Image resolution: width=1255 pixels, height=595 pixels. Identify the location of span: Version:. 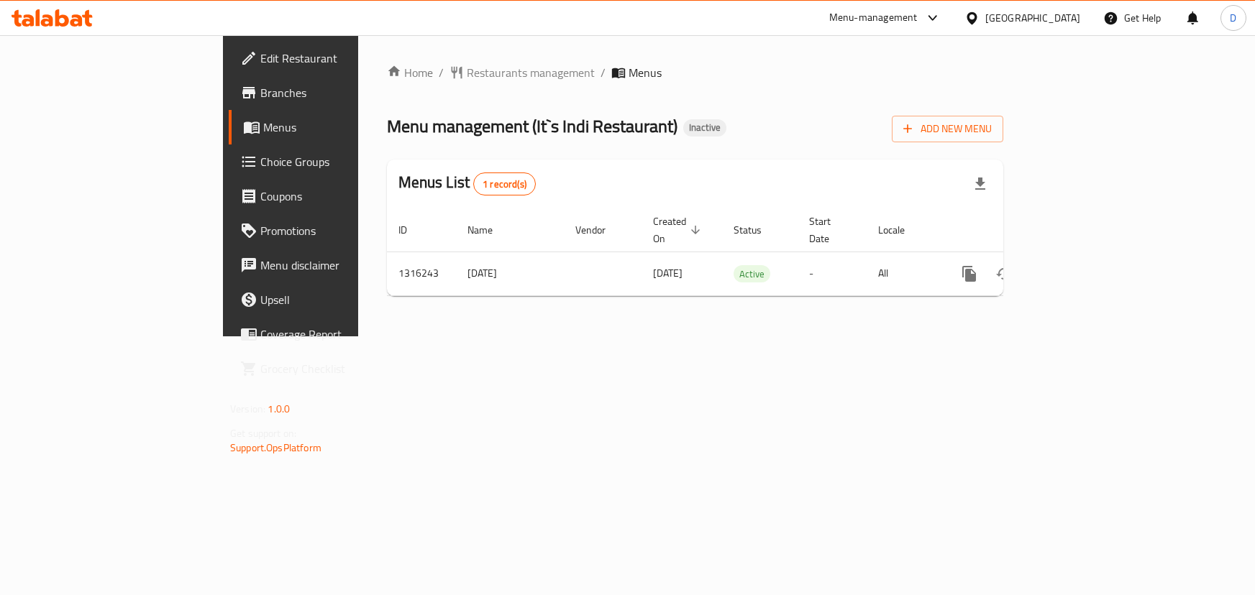
(247, 409).